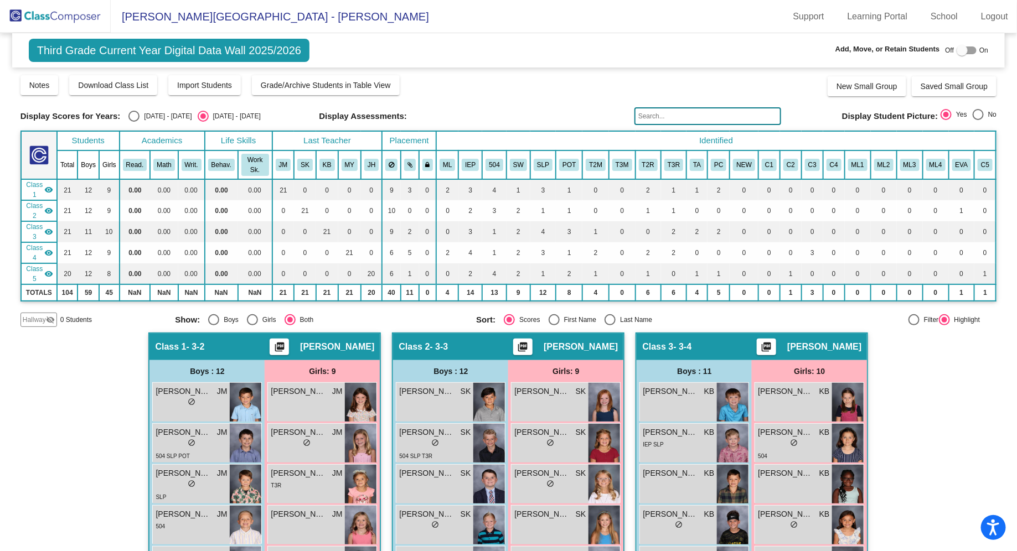 This screenshot has height=551, width=1017. I want to click on span: Import Students, so click(204, 85).